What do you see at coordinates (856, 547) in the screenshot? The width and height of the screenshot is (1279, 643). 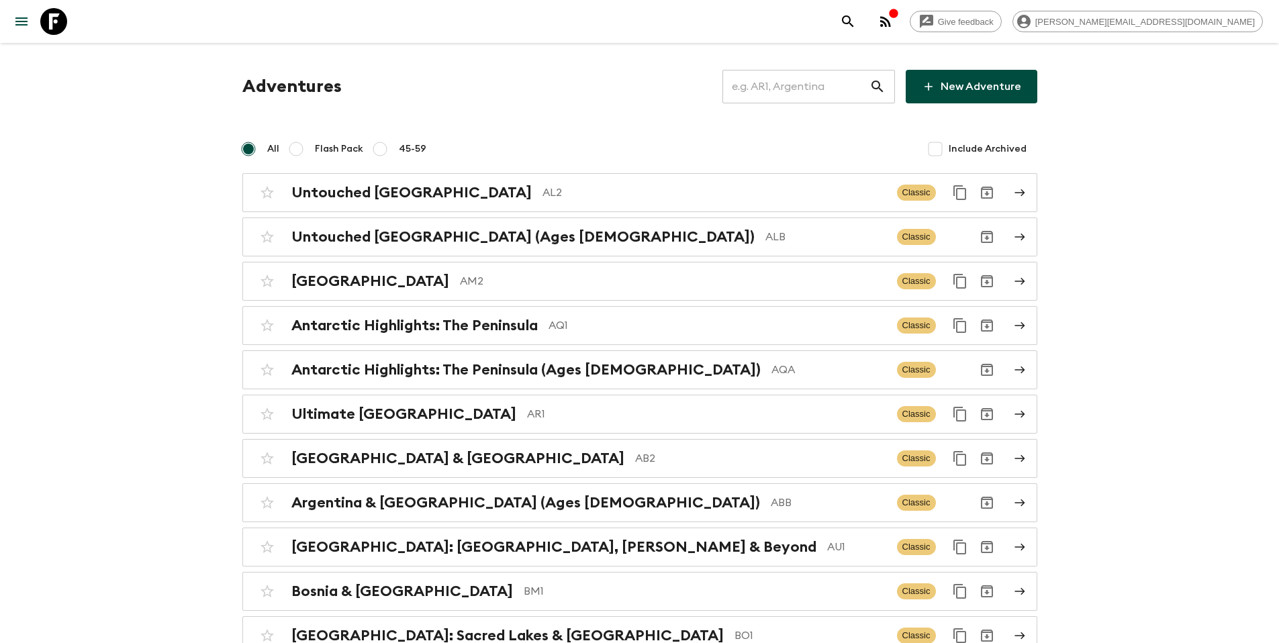 I see `p: AU1` at bounding box center [856, 547].